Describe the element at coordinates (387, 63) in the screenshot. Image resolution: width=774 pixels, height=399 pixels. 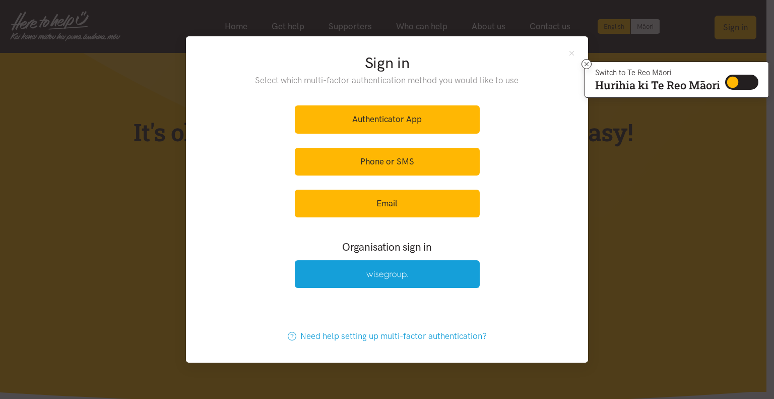
I see `h2: Sign in` at that location.